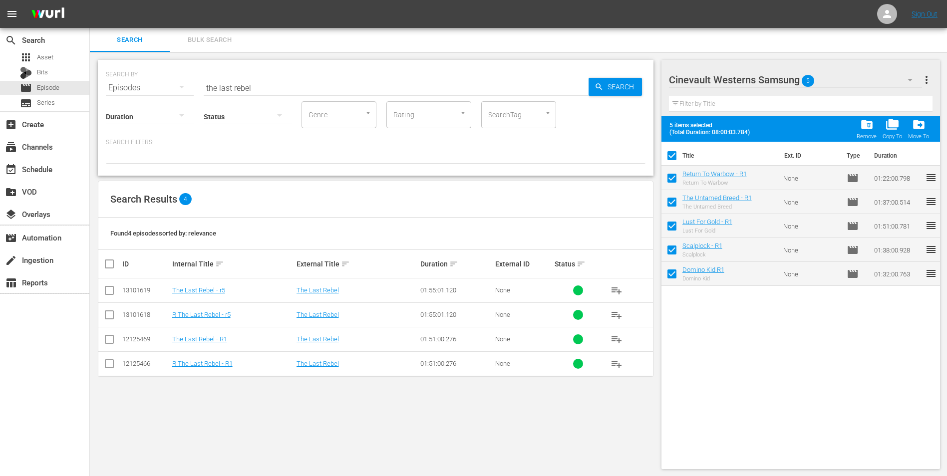 Image resolution: width=947 pixels, height=476 pixels. Describe the element at coordinates (11, 260) in the screenshot. I see `span: Ingestion` at that location.